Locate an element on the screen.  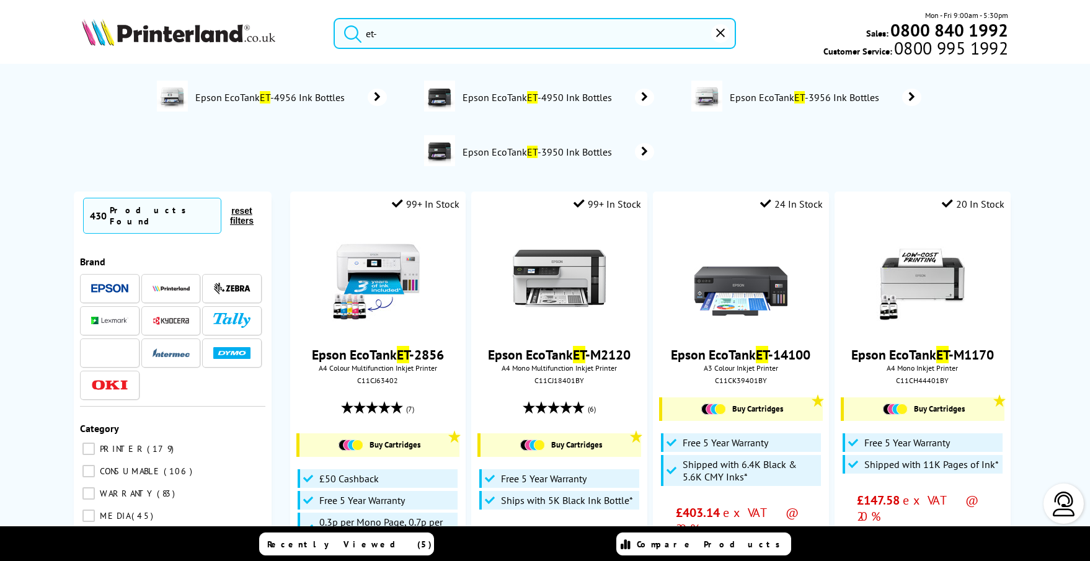
span: 83 is located at coordinates (167, 493).